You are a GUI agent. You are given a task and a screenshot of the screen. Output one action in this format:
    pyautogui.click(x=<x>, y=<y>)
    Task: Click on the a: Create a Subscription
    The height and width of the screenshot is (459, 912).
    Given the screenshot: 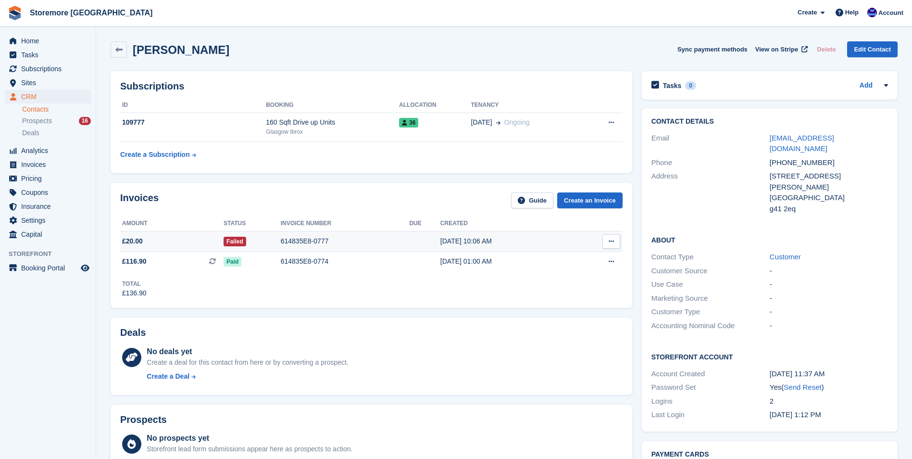 What is the action you would take?
    pyautogui.click(x=158, y=154)
    